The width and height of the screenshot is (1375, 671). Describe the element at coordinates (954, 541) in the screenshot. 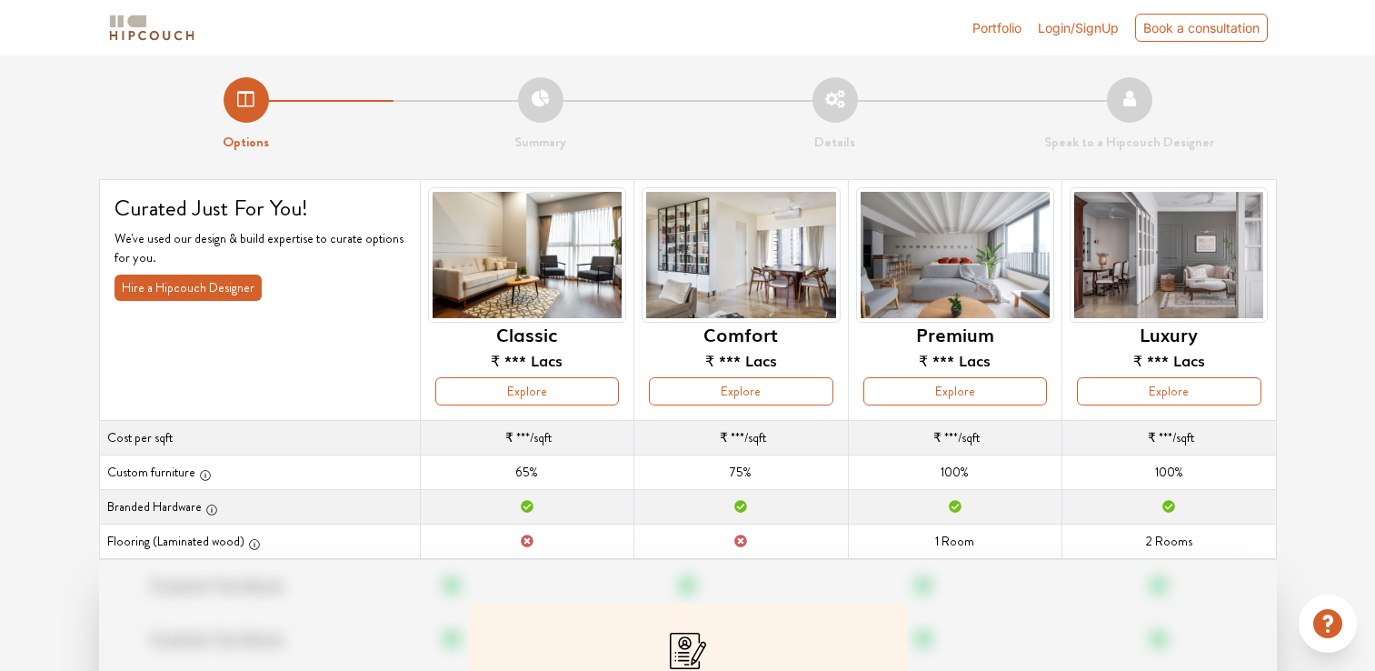

I see `td: 1 Room` at that location.